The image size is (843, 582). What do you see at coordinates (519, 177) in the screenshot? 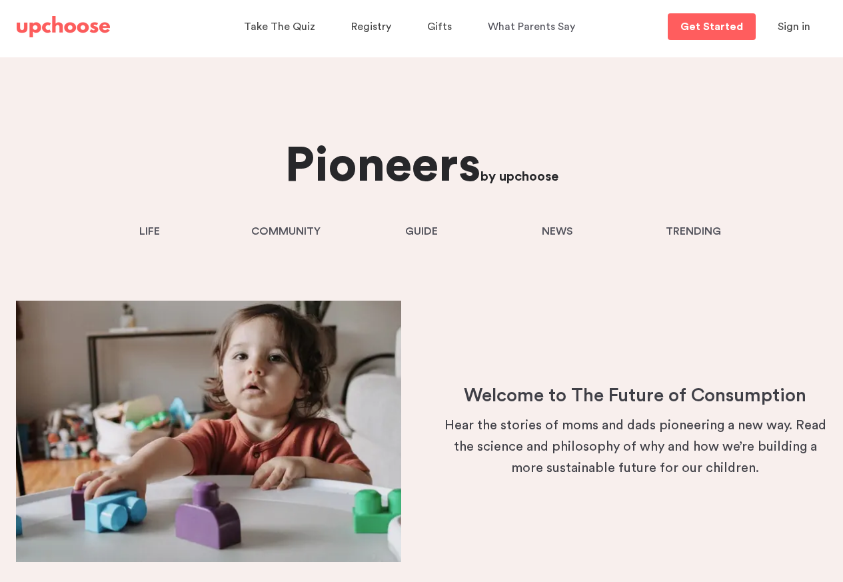
I see `strong: by upchoose` at bounding box center [519, 177].